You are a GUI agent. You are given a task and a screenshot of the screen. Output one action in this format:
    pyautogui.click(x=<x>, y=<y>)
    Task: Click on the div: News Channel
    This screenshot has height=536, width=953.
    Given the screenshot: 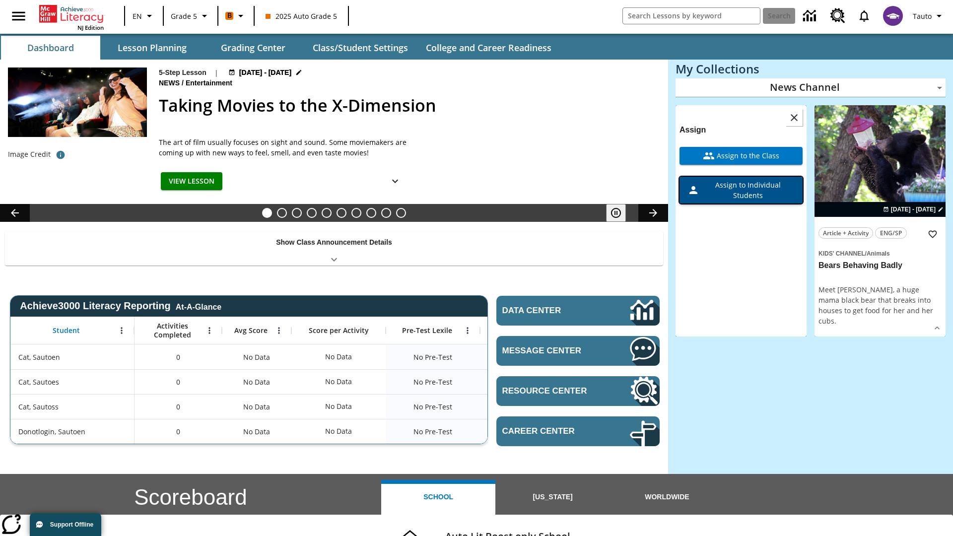 What is the action you would take?
    pyautogui.click(x=810, y=88)
    